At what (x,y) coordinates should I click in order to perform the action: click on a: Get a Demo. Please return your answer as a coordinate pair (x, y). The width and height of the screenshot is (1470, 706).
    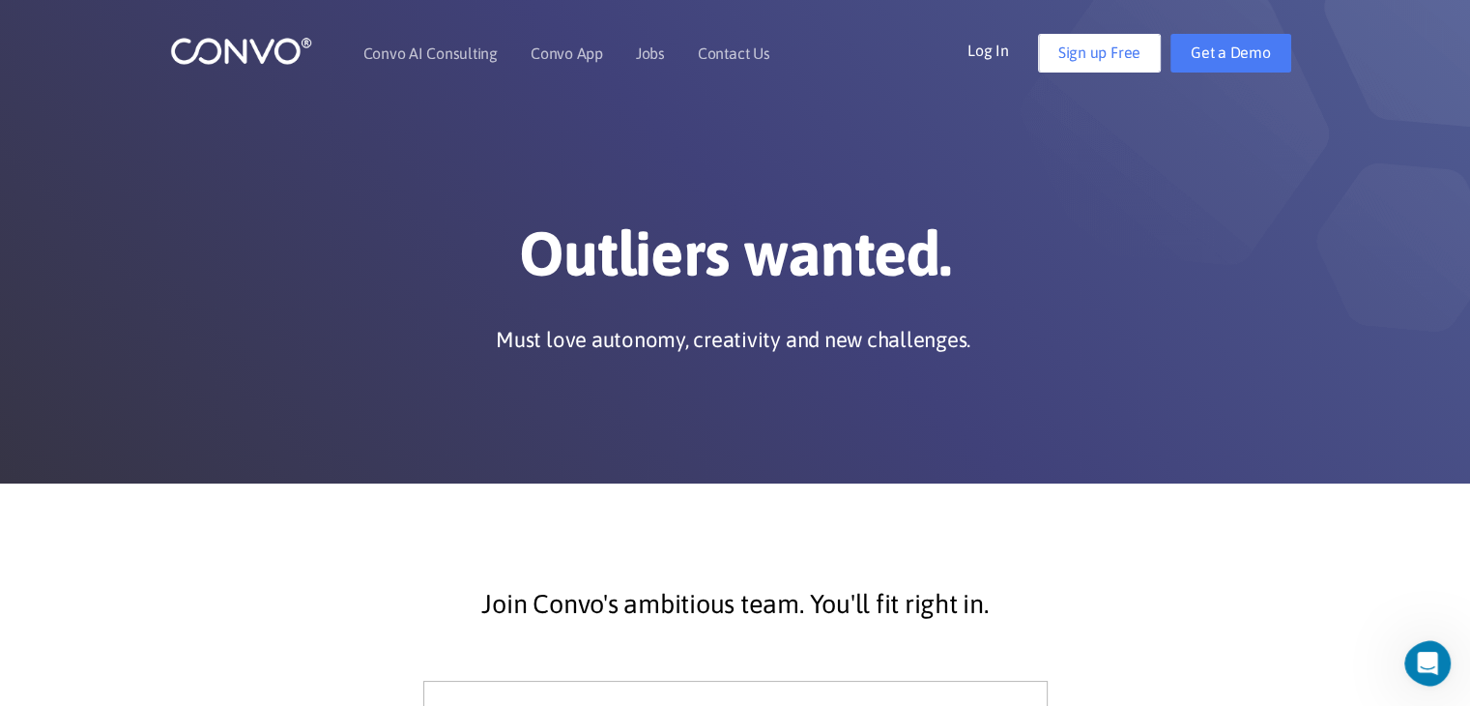
    Looking at the image, I should click on (1231, 53).